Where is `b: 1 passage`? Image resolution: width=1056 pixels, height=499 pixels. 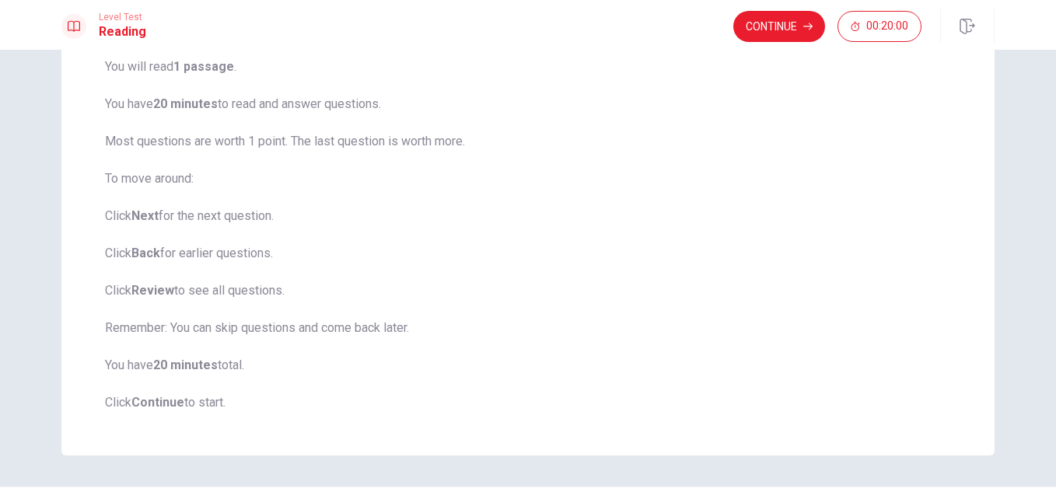 b: 1 passage is located at coordinates (204, 66).